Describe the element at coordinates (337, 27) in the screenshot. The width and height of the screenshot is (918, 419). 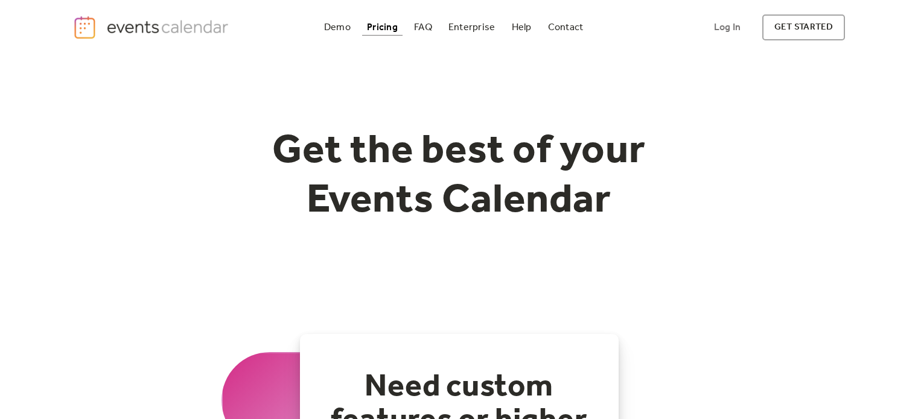
I see `div: Demo` at that location.